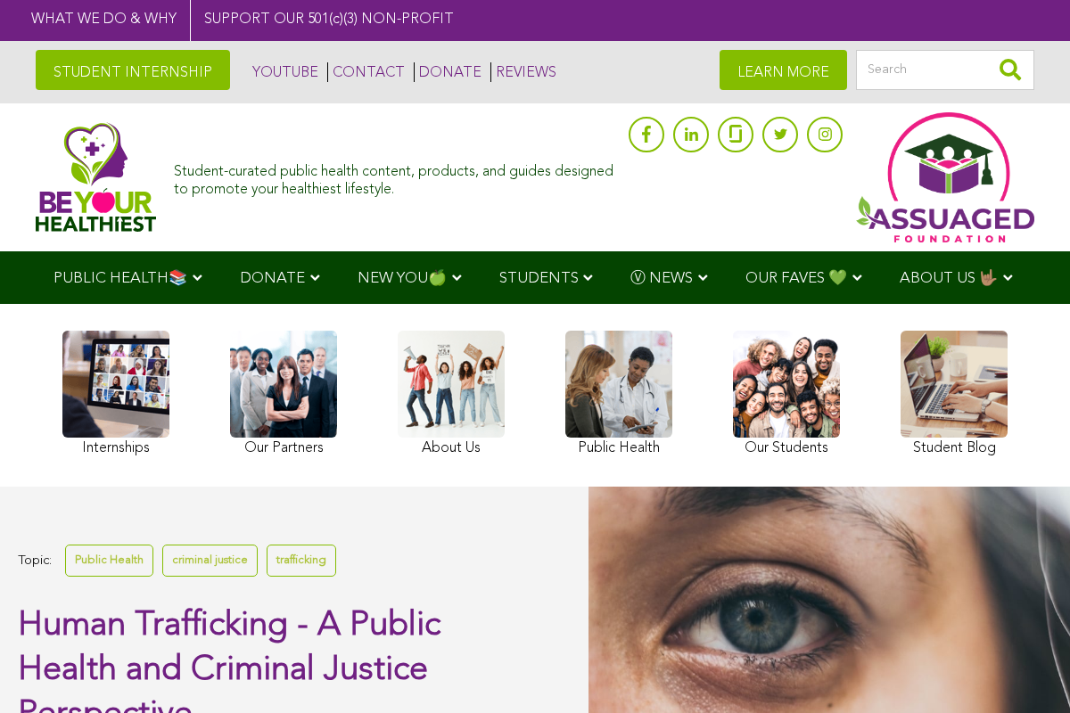 The image size is (1070, 713). What do you see at coordinates (949, 278) in the screenshot?
I see `span: ABOUT US 🤟🏽` at bounding box center [949, 278].